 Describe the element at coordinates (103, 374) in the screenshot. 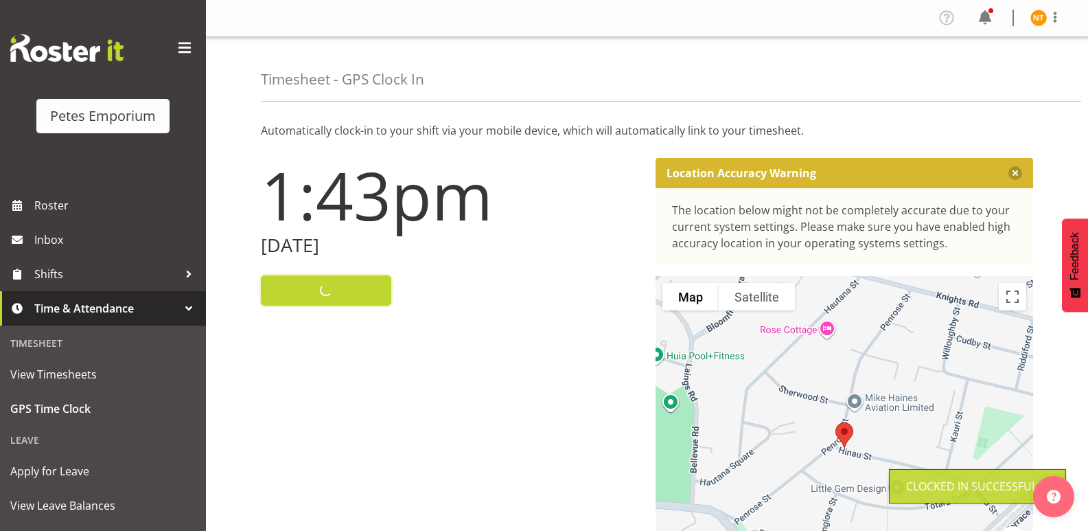

I see `a: View Timesheets` at that location.